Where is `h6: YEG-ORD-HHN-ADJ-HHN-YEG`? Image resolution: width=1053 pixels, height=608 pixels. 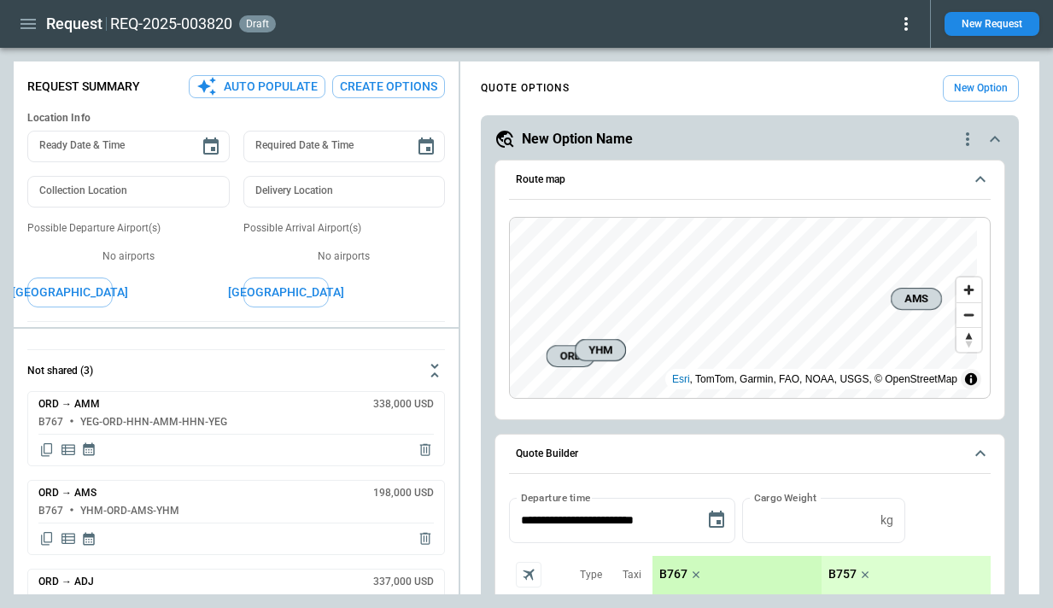
h6: YEG-ORD-HHN-ADJ-HHN-YEG is located at coordinates (150, 600).